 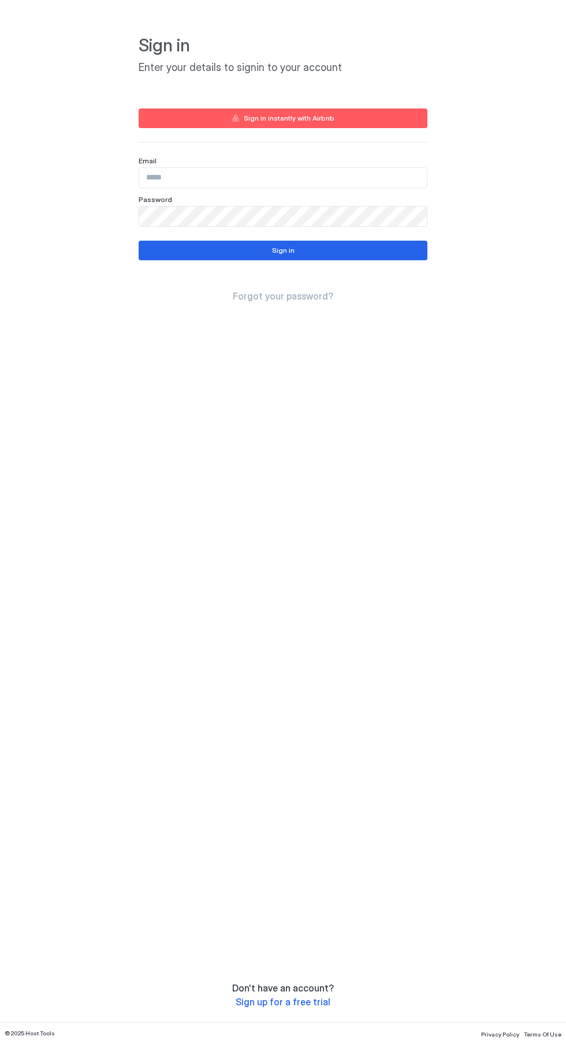 What do you see at coordinates (542, 1033) in the screenshot?
I see `a: Terms Of Use` at bounding box center [542, 1033].